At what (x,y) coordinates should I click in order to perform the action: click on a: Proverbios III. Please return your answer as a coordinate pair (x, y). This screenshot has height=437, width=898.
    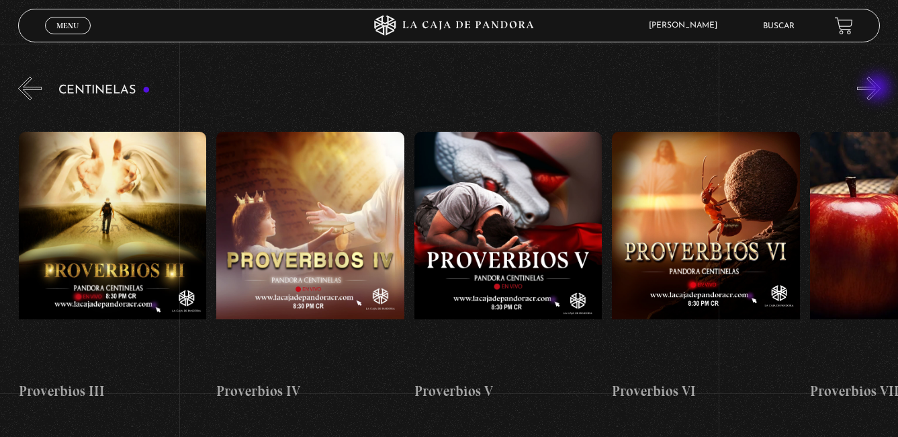
    Looking at the image, I should click on (112, 266).